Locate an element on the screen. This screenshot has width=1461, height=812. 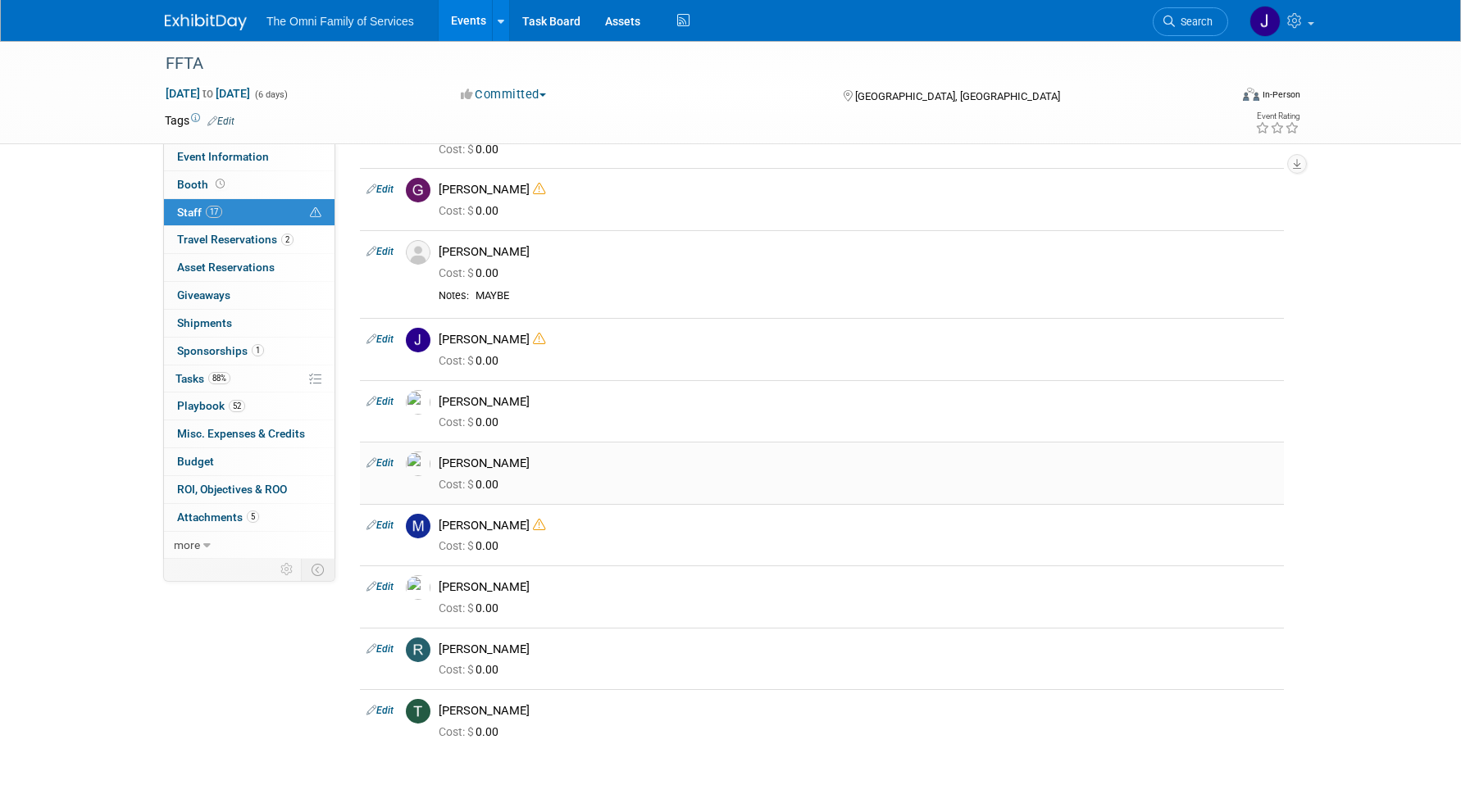
img: Jennifer Wigal is located at coordinates (1265, 21).